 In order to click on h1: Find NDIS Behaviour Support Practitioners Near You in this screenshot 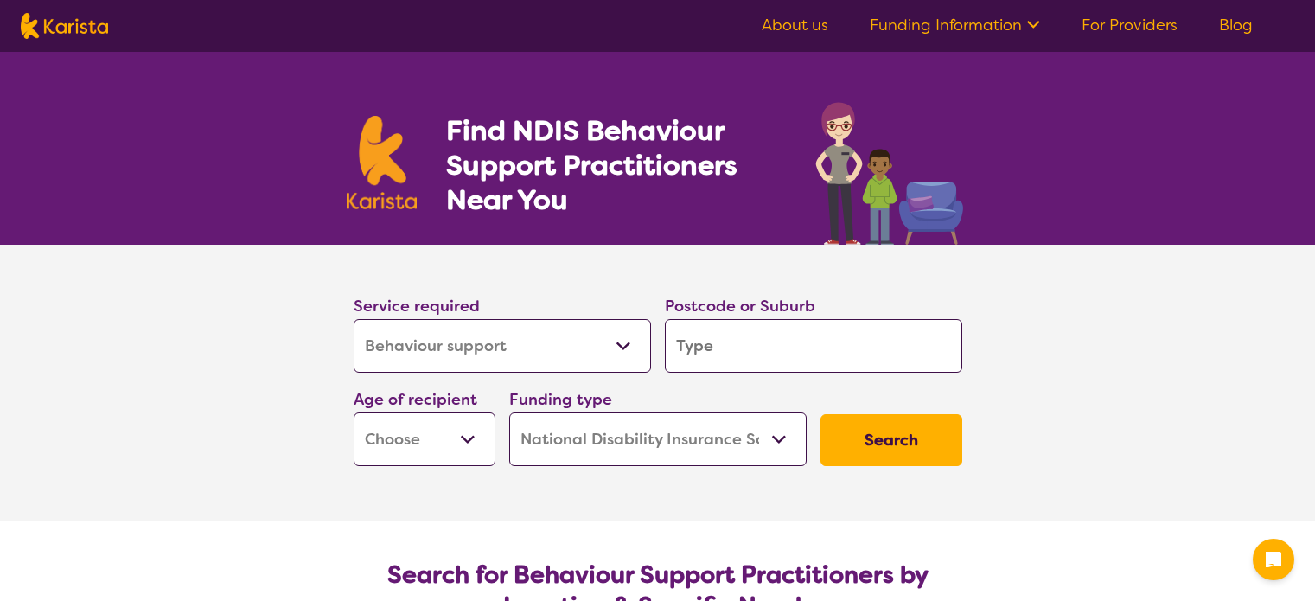, I will do `click(613, 165)`.